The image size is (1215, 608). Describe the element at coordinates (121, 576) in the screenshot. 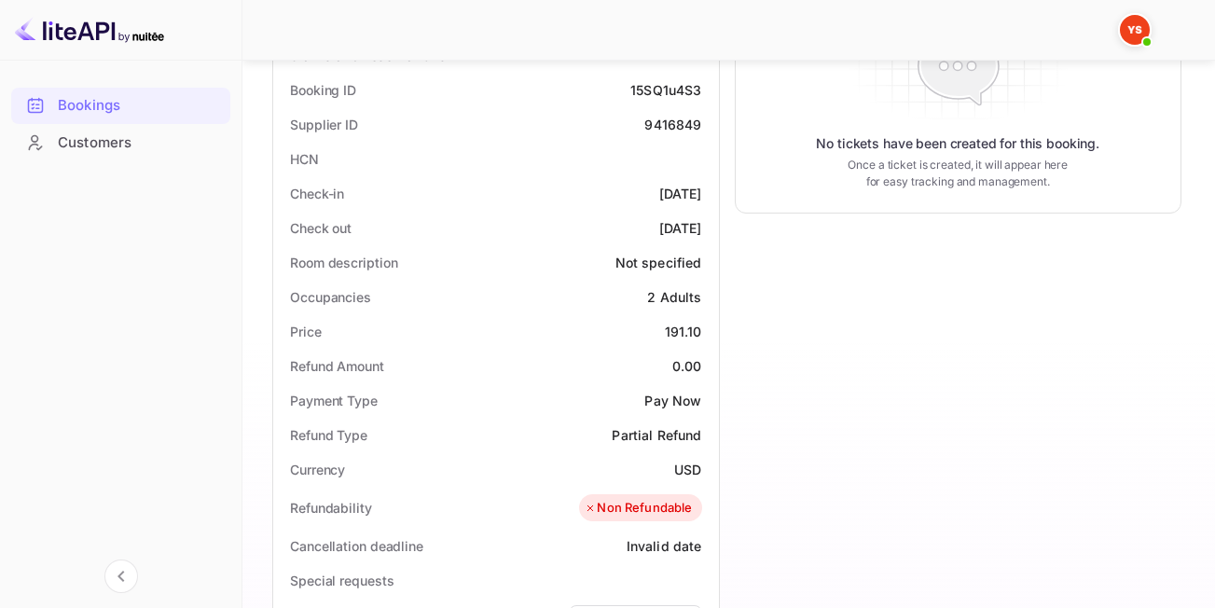

I see `button: Collapse navigation` at that location.